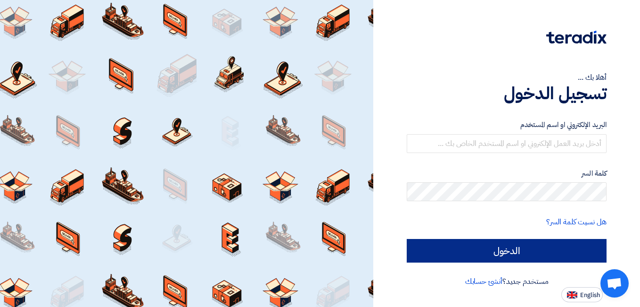 This screenshot has height=307, width=640. What do you see at coordinates (507, 173) in the screenshot?
I see `label: كلمة السر` at bounding box center [507, 173].